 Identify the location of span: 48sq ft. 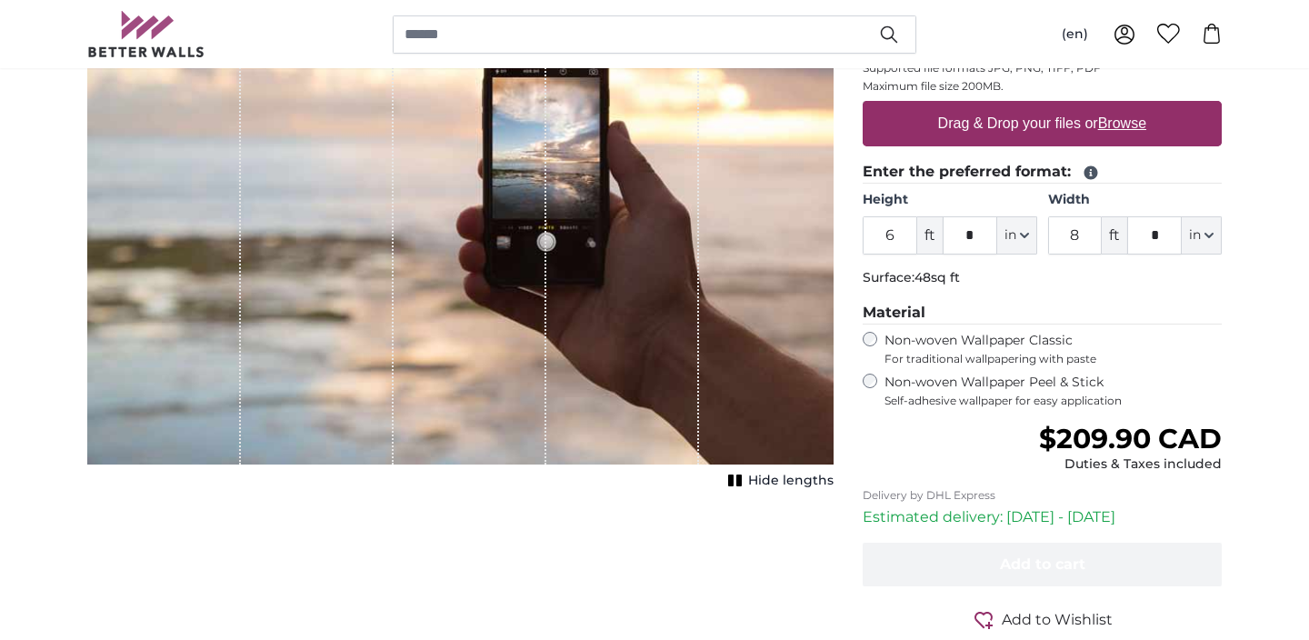
(937, 277).